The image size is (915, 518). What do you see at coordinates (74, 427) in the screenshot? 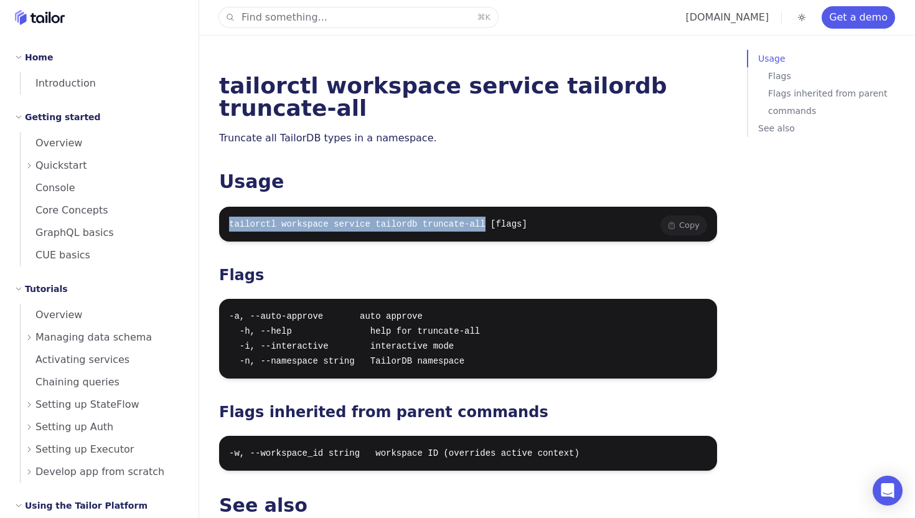
I see `span: Setting up Auth` at bounding box center [74, 427].